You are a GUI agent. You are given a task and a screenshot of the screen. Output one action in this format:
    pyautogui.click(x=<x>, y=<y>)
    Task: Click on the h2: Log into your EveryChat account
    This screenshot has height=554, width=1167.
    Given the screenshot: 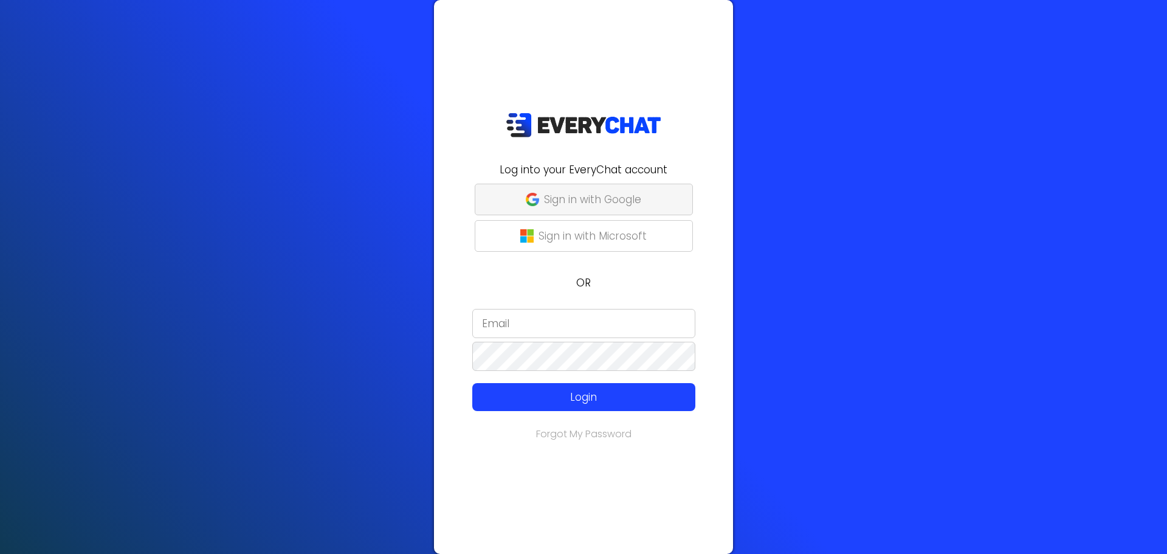 What is the action you would take?
    pyautogui.click(x=584, y=170)
    